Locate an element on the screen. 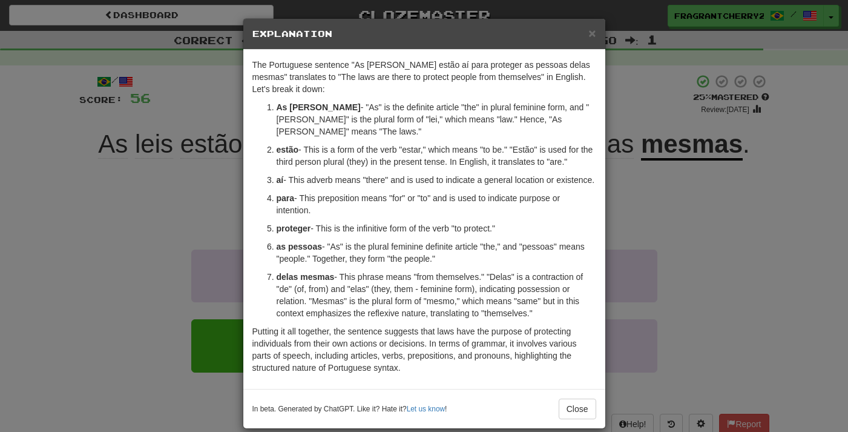 The width and height of the screenshot is (848, 432). h5: Explanation is located at coordinates (424, 34).